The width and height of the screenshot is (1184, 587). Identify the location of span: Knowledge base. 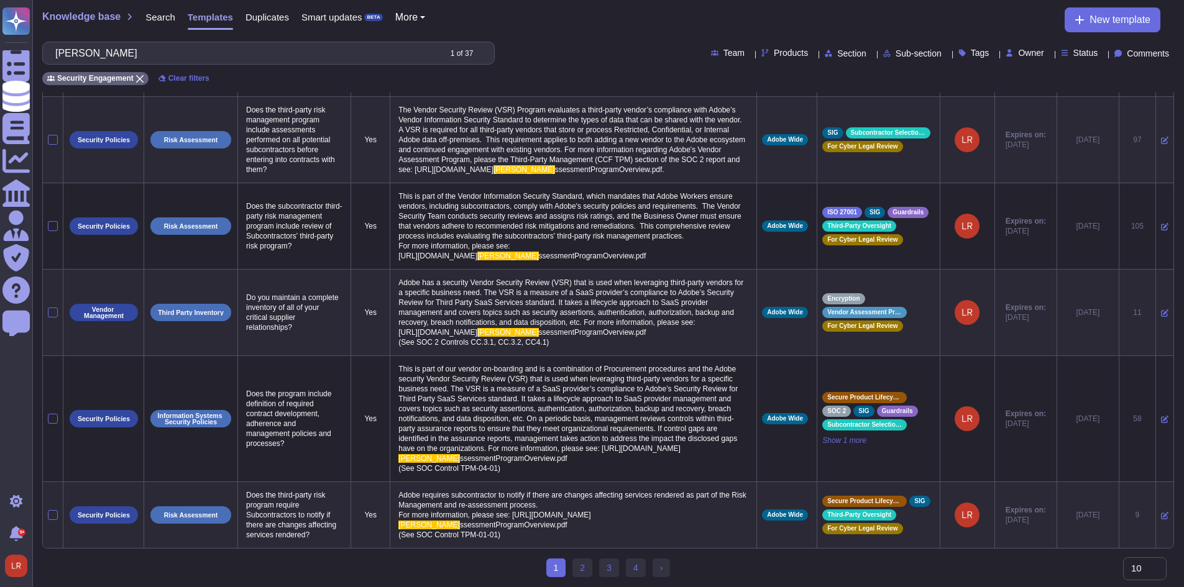
(81, 17).